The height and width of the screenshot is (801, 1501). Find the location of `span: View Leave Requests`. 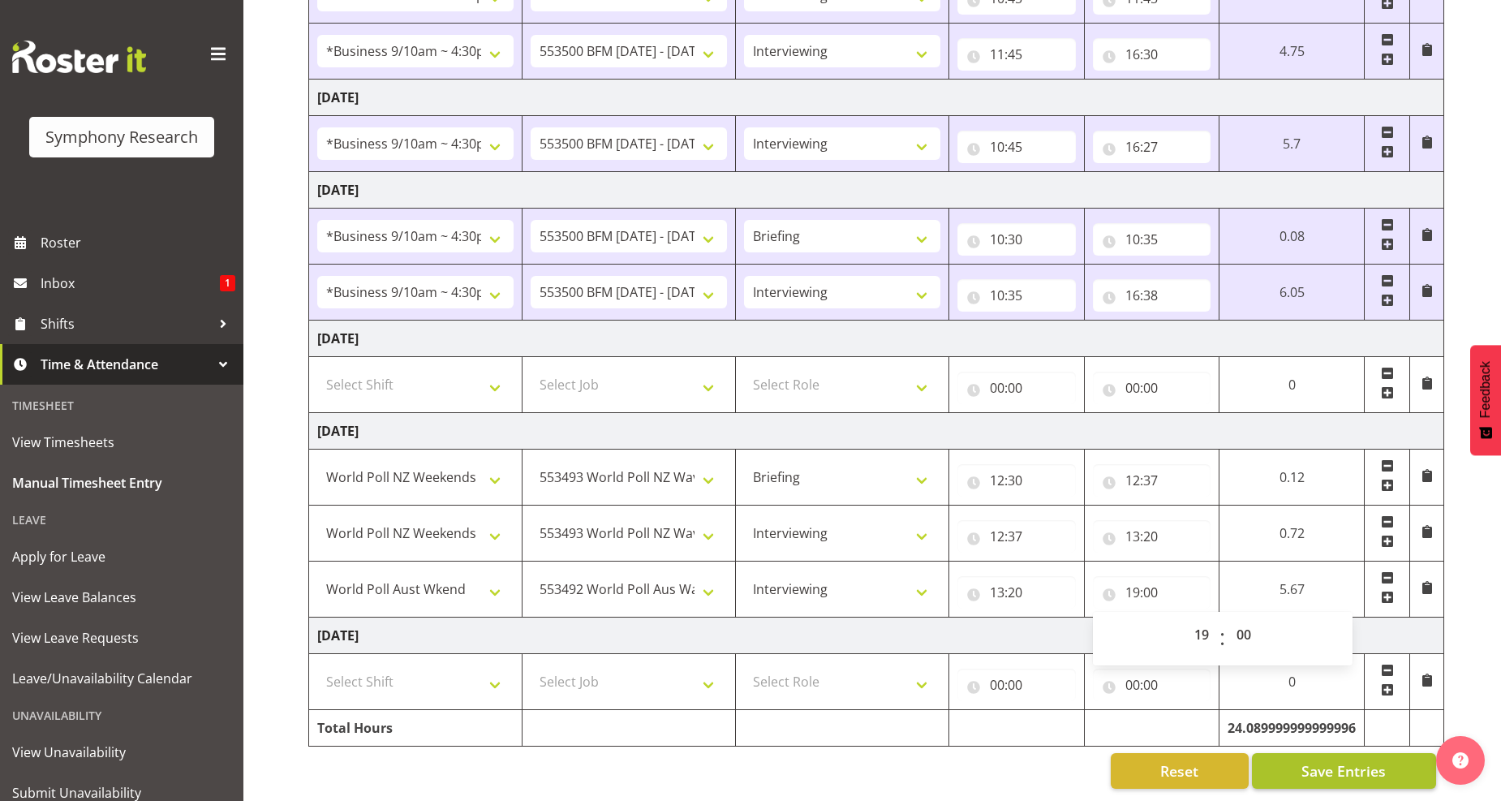

span: View Leave Requests is located at coordinates (122, 638).